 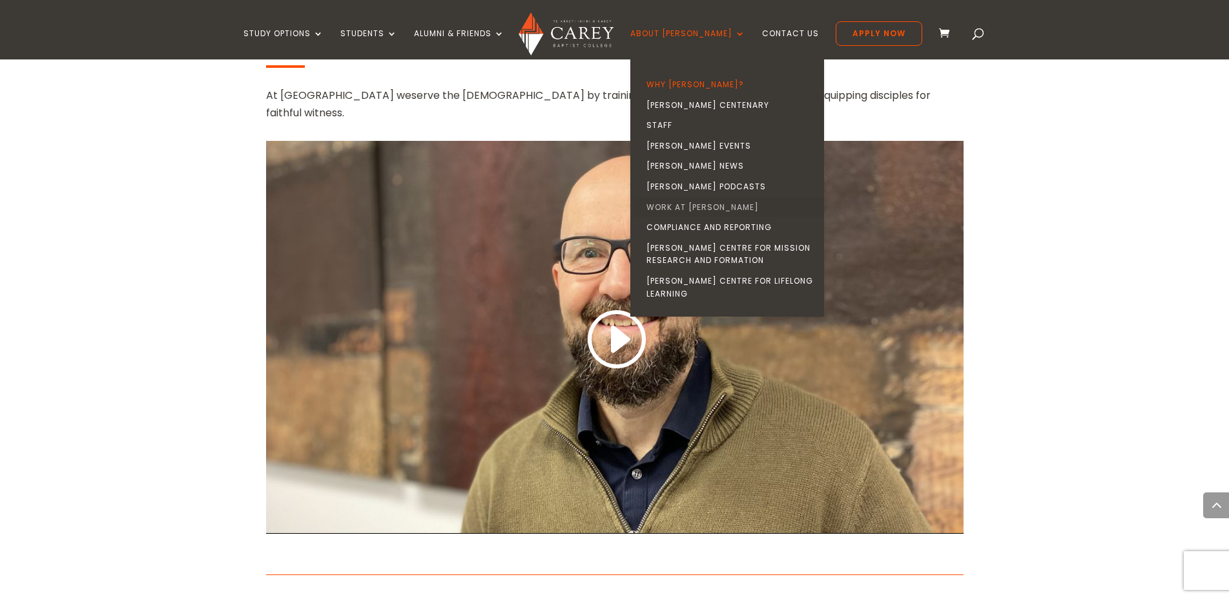 What do you see at coordinates (730, 227) in the screenshot?
I see `a: Compliance and Reporting` at bounding box center [730, 227].